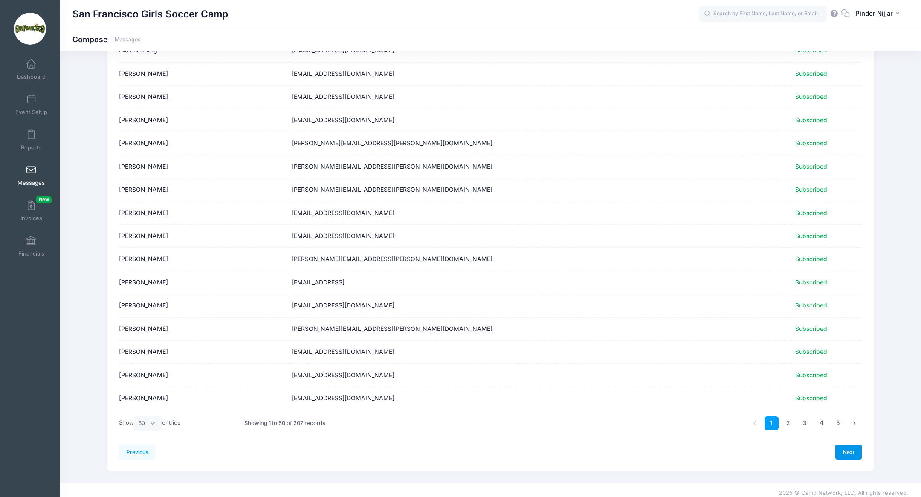 This screenshot has width=921, height=497. Describe the element at coordinates (150, 14) in the screenshot. I see `h1: San Francisco Girls Soccer Camp` at that location.